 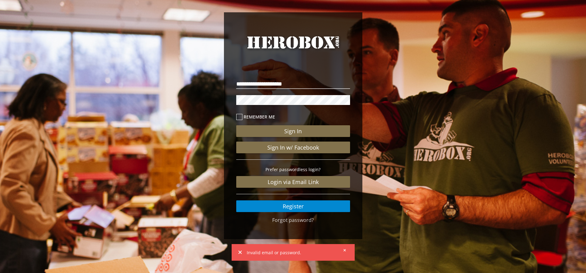 What do you see at coordinates (293, 169) in the screenshot?
I see `p: Prefer passwordless login?` at bounding box center [293, 169].